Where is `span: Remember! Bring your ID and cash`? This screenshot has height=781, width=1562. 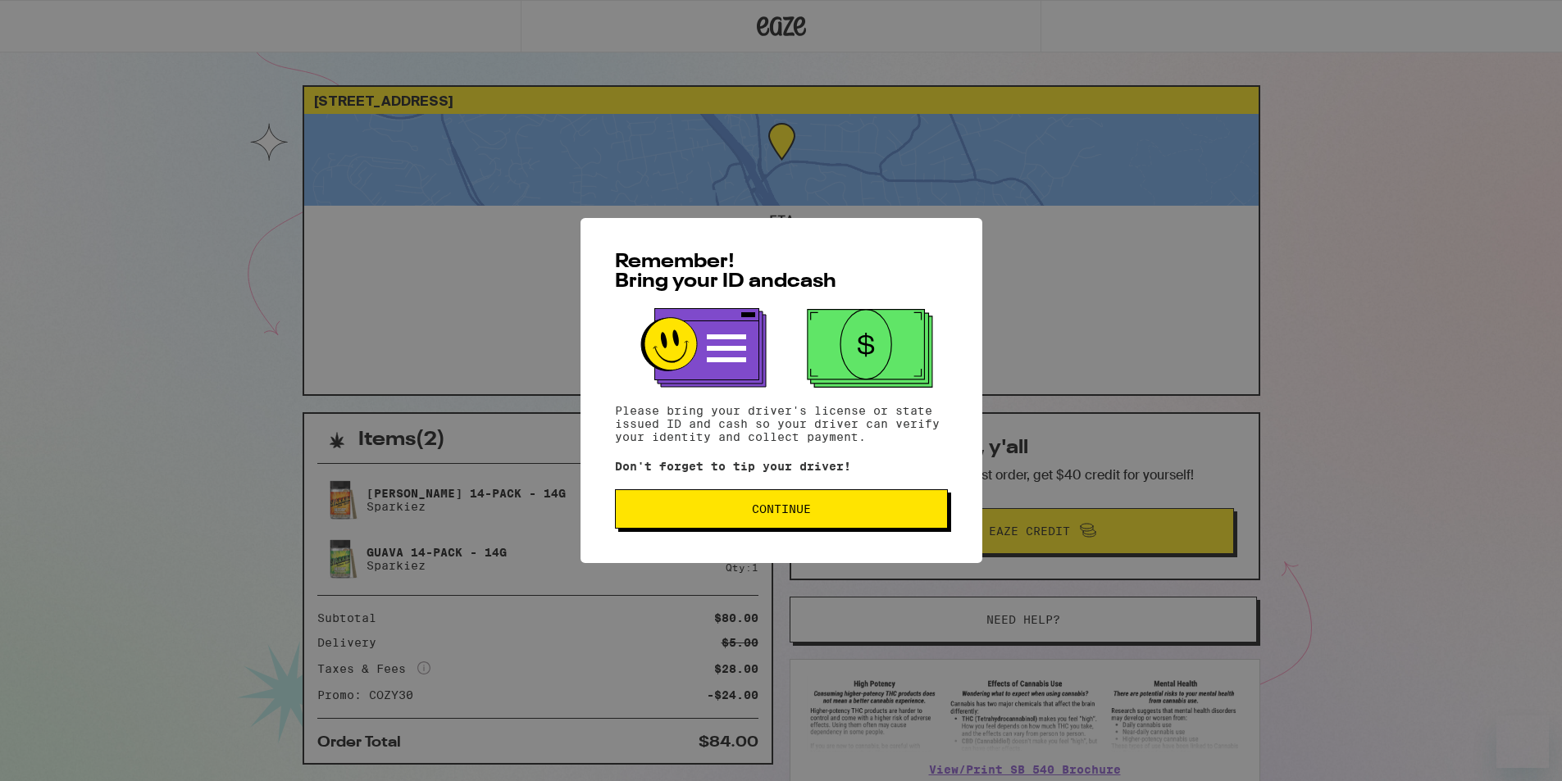 span: Remember! Bring your ID and cash is located at coordinates (726, 272).